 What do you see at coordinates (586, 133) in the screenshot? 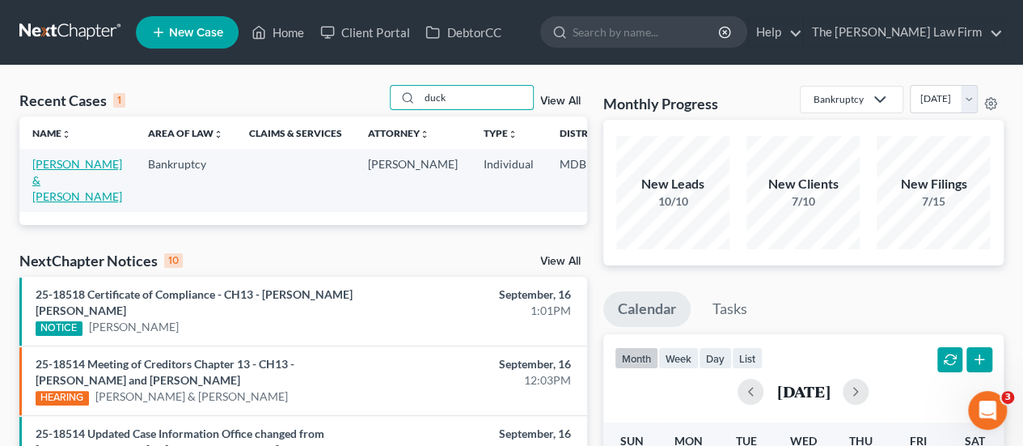
I see `a: Districtunfold_more` at bounding box center [586, 133].